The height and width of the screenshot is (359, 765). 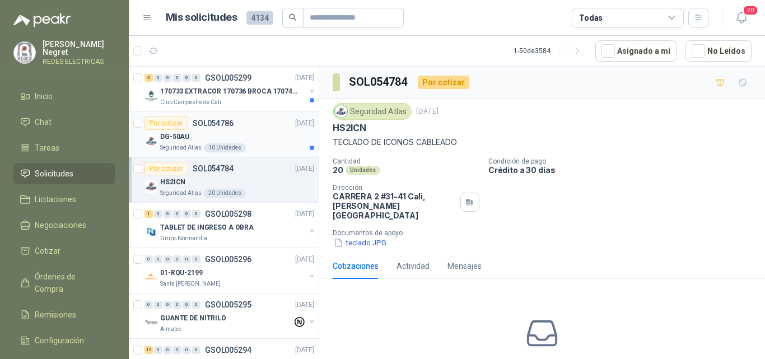 I want to click on p: Club Campestre de Cali, so click(x=190, y=102).